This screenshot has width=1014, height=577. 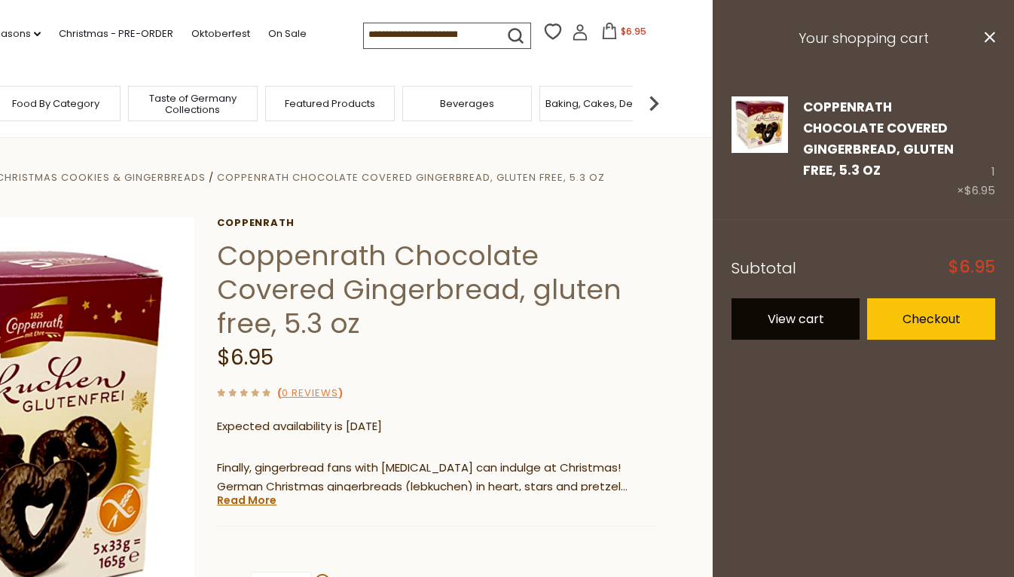 I want to click on span: Featured Products, so click(x=330, y=103).